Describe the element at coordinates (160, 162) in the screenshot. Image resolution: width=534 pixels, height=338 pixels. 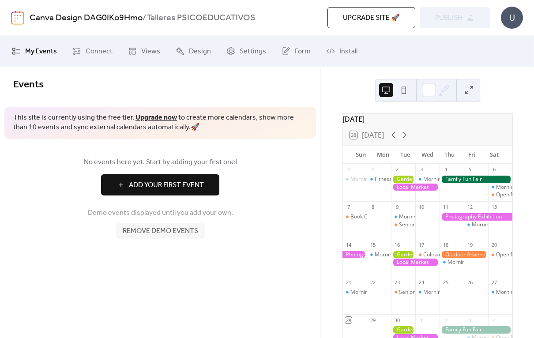
I see `span: No events here yet. Start by adding your first one!` at that location.